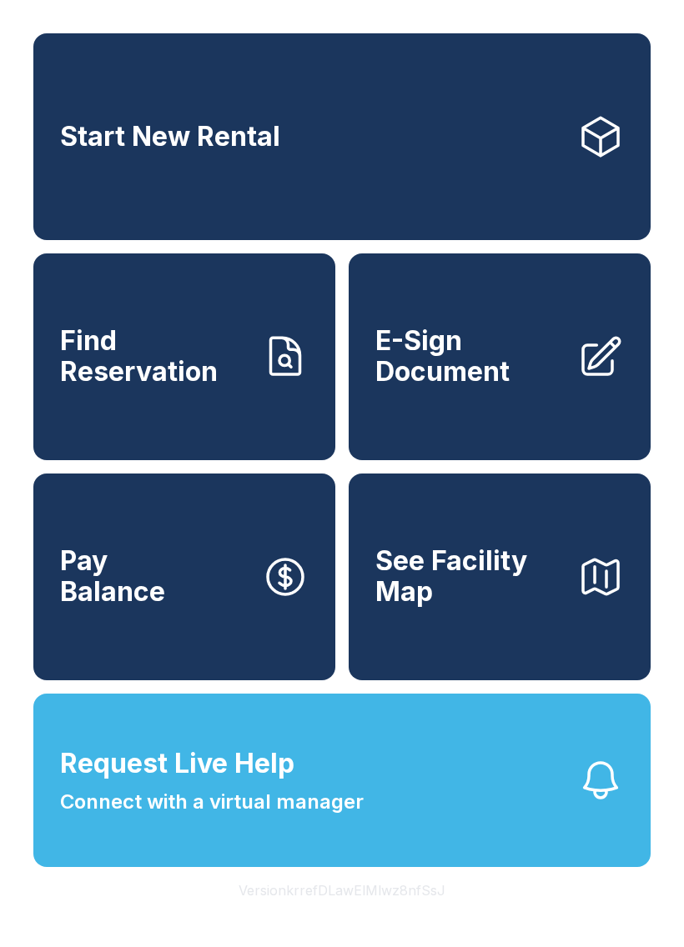  Describe the element at coordinates (469, 576) in the screenshot. I see `span: See Facility Map` at that location.